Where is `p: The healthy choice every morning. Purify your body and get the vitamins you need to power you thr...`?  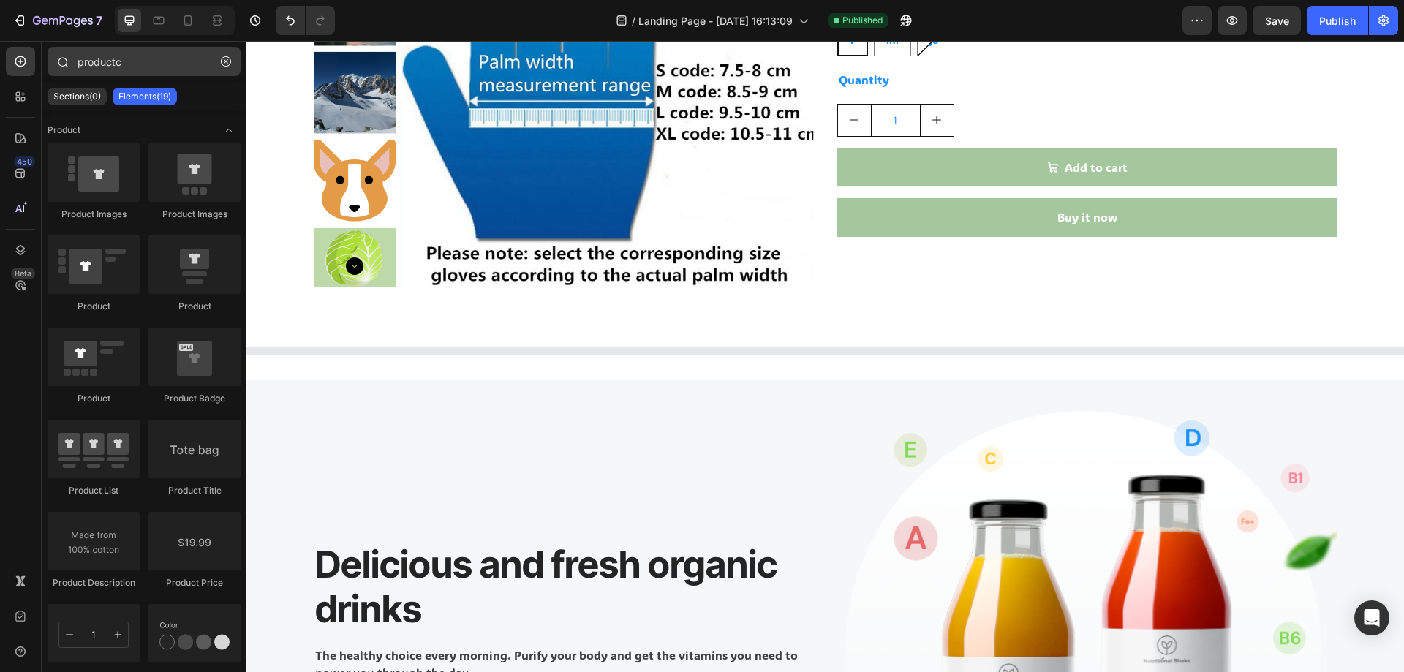 p: The healthy choice every morning. Purify your body and get the vitamins you need to power you thr... is located at coordinates (315, 623).